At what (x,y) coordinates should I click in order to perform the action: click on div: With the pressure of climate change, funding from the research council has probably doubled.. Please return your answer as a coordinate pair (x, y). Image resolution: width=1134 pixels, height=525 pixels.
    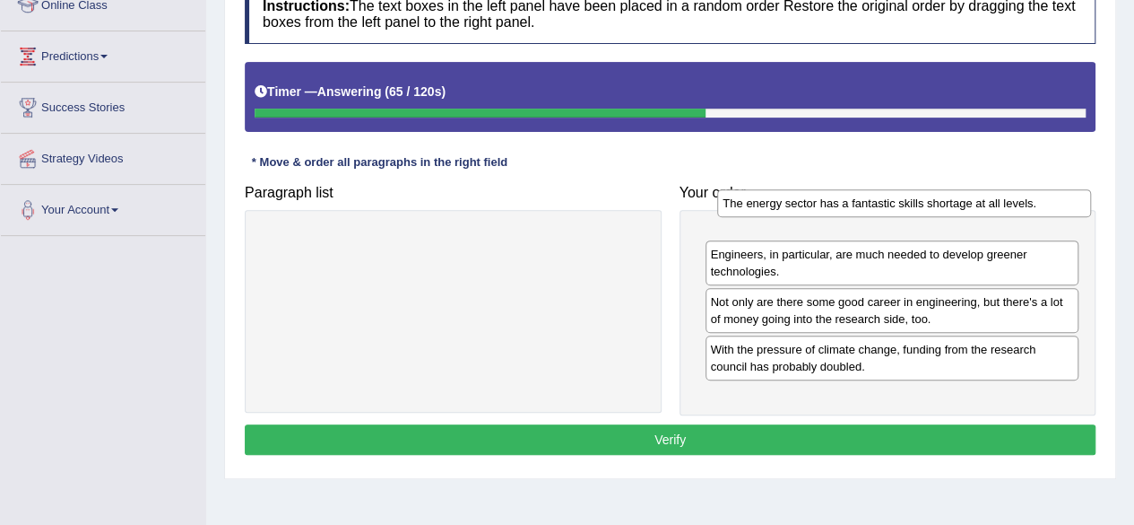
    Looking at the image, I should click on (892, 358).